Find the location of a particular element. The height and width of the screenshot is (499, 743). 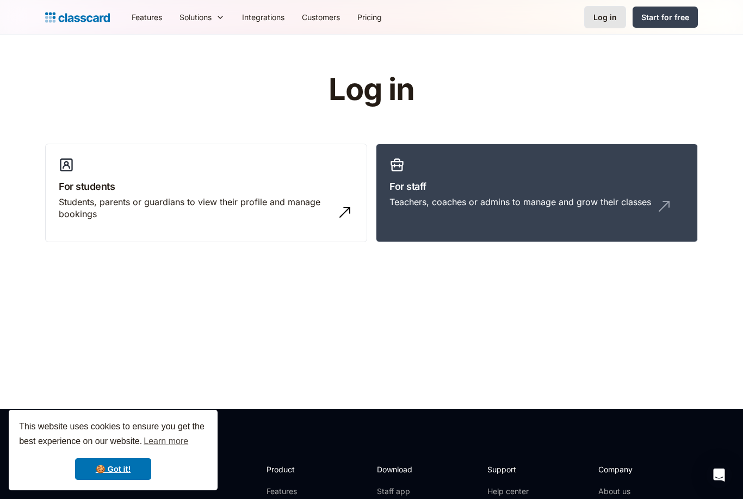

a: Staff app is located at coordinates (399, 491).